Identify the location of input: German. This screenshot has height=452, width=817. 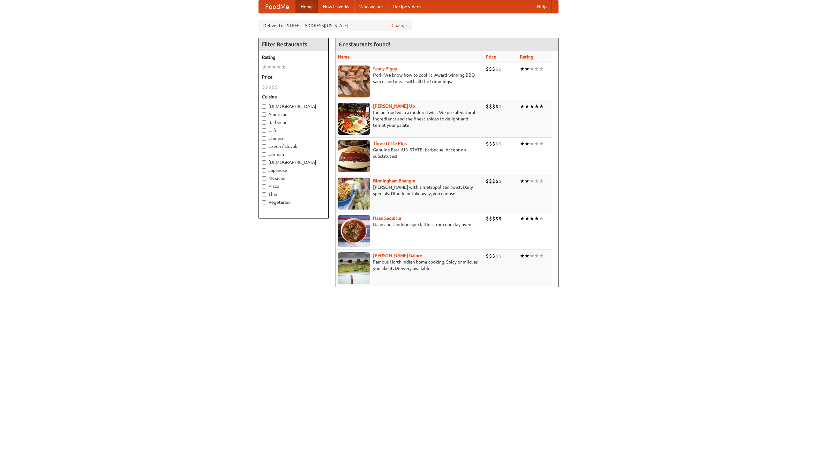
(264, 154).